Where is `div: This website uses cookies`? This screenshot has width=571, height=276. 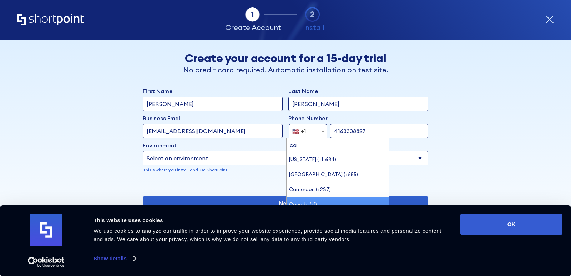
div: This website uses cookies is located at coordinates (269, 220).